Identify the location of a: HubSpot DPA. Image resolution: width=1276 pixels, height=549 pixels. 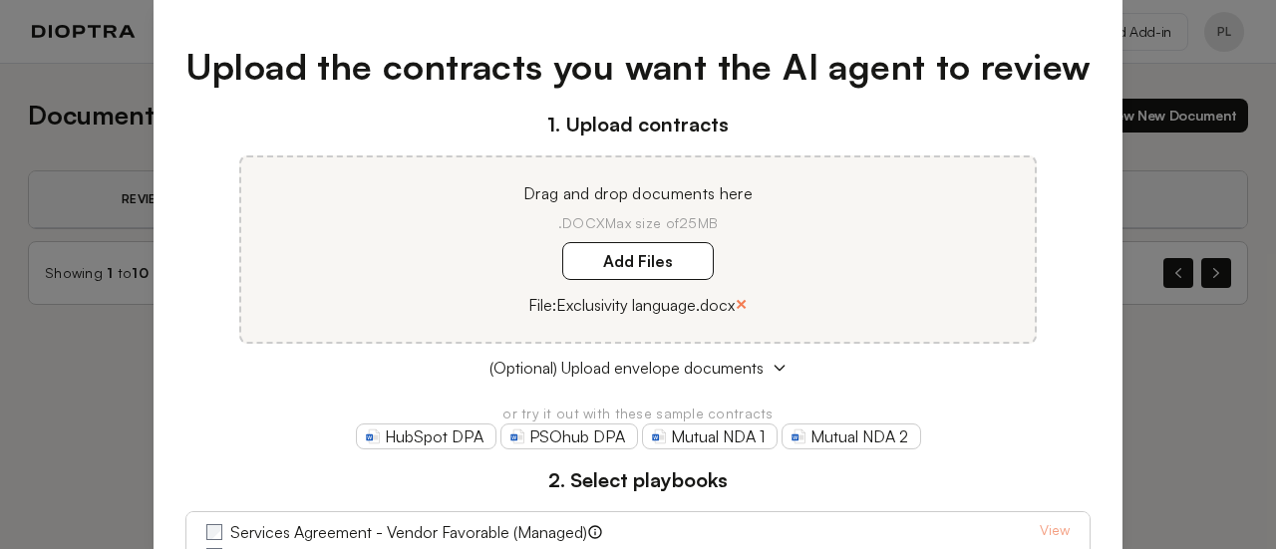
(426, 437).